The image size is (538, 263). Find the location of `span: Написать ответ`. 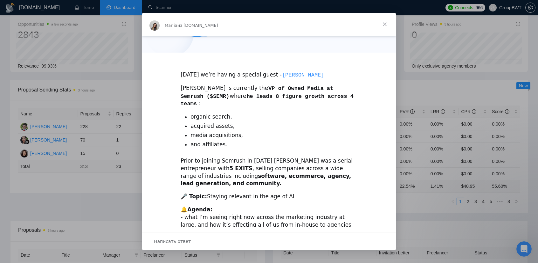

span: Написать ответ is located at coordinates (172, 241).